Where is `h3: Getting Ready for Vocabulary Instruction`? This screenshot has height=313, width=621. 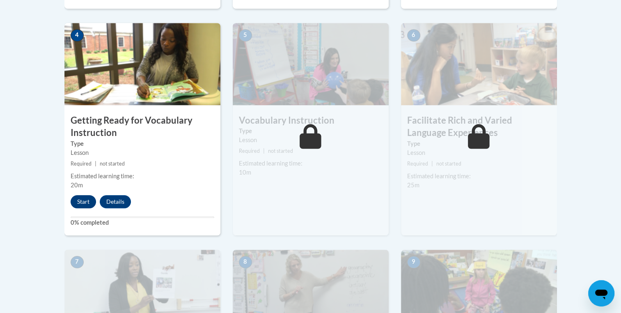
h3: Getting Ready for Vocabulary Instruction is located at coordinates (142, 127).